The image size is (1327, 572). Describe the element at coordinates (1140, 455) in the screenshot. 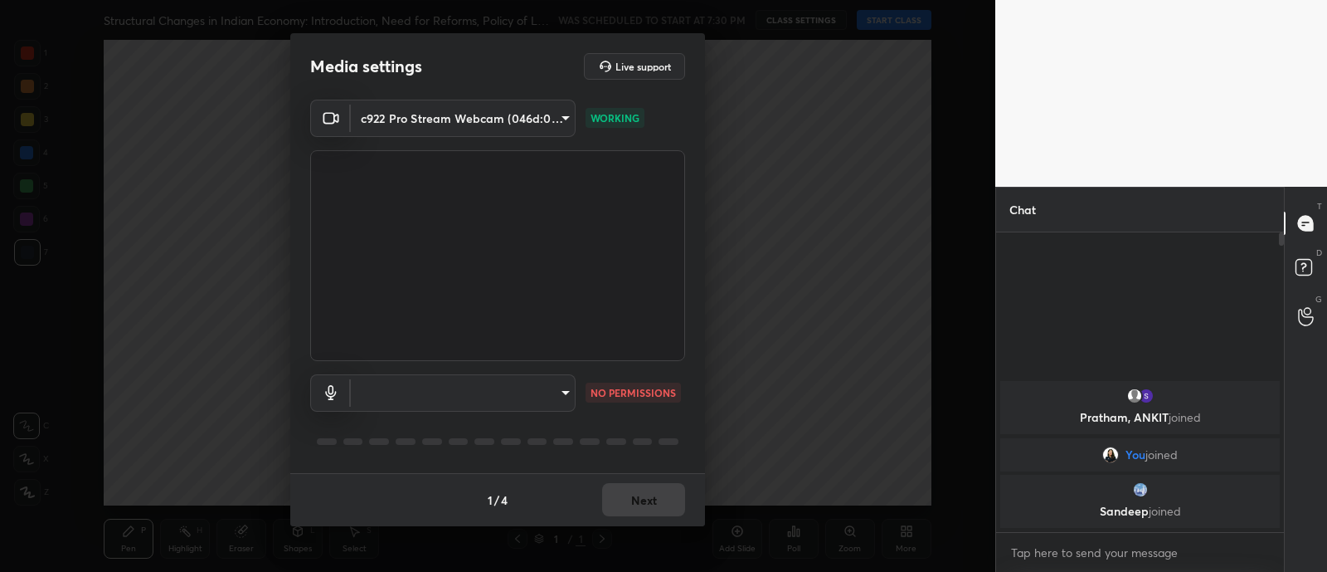

I see `div: grid` at that location.